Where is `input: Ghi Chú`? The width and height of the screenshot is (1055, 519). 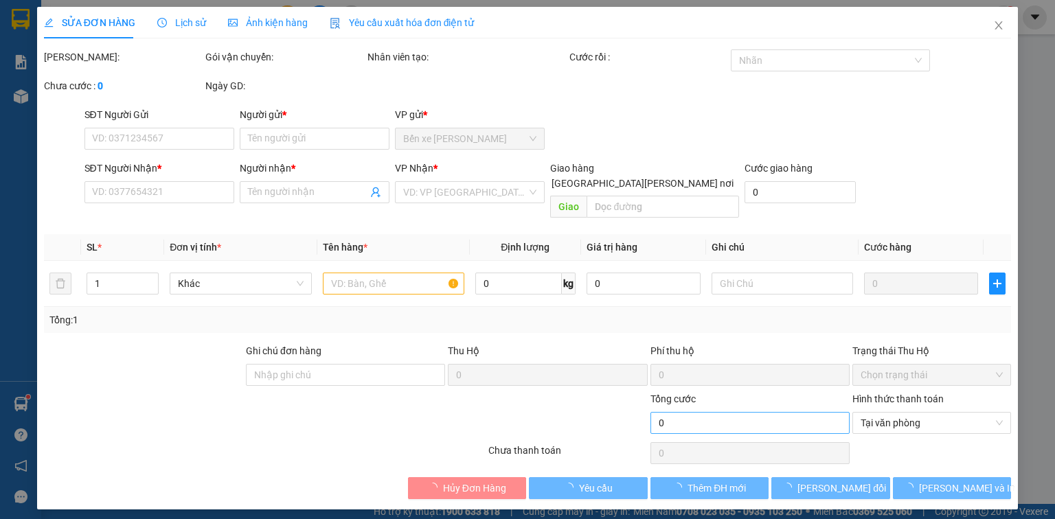 input: Ghi Chú is located at coordinates (782, 284).